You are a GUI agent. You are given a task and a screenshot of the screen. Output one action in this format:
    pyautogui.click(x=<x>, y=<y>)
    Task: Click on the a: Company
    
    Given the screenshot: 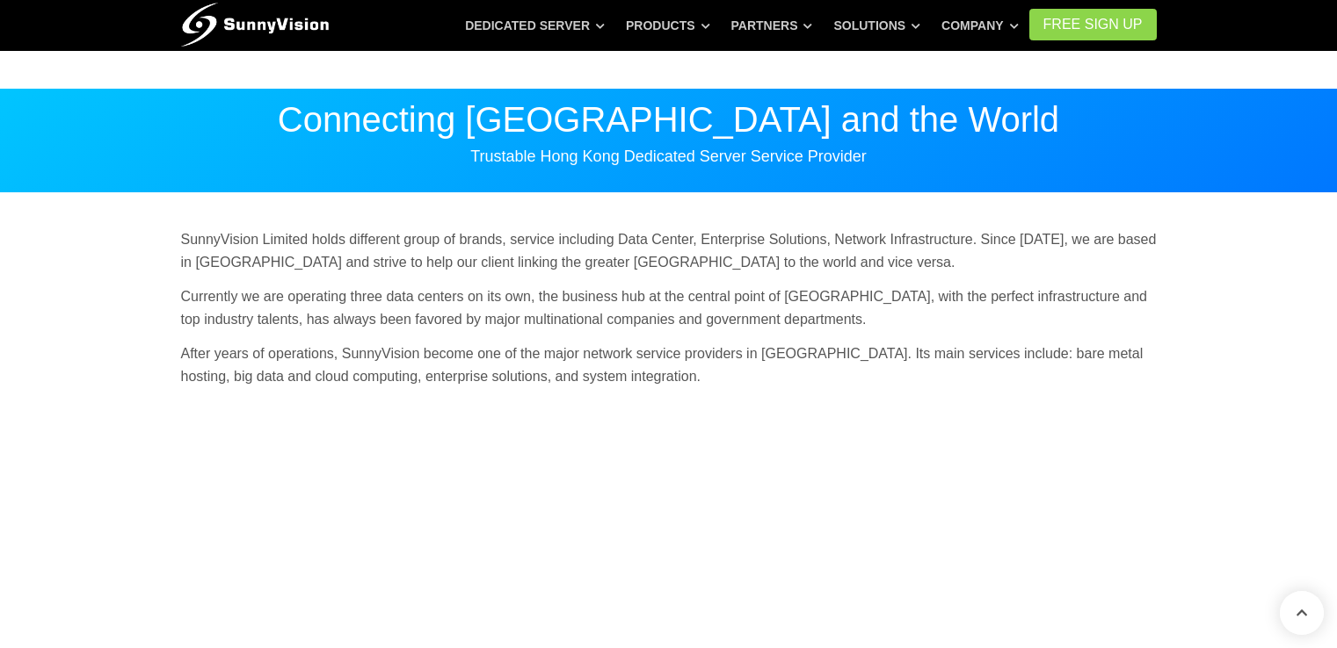 What is the action you would take?
    pyautogui.click(x=980, y=25)
    